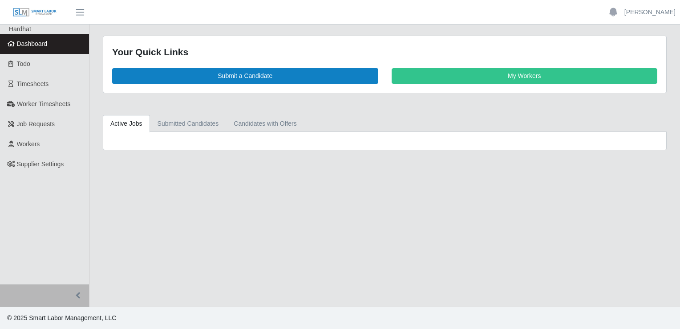  Describe the element at coordinates (61, 317) in the screenshot. I see `span: © 2025 Smart Labor Management, LLC` at that location.